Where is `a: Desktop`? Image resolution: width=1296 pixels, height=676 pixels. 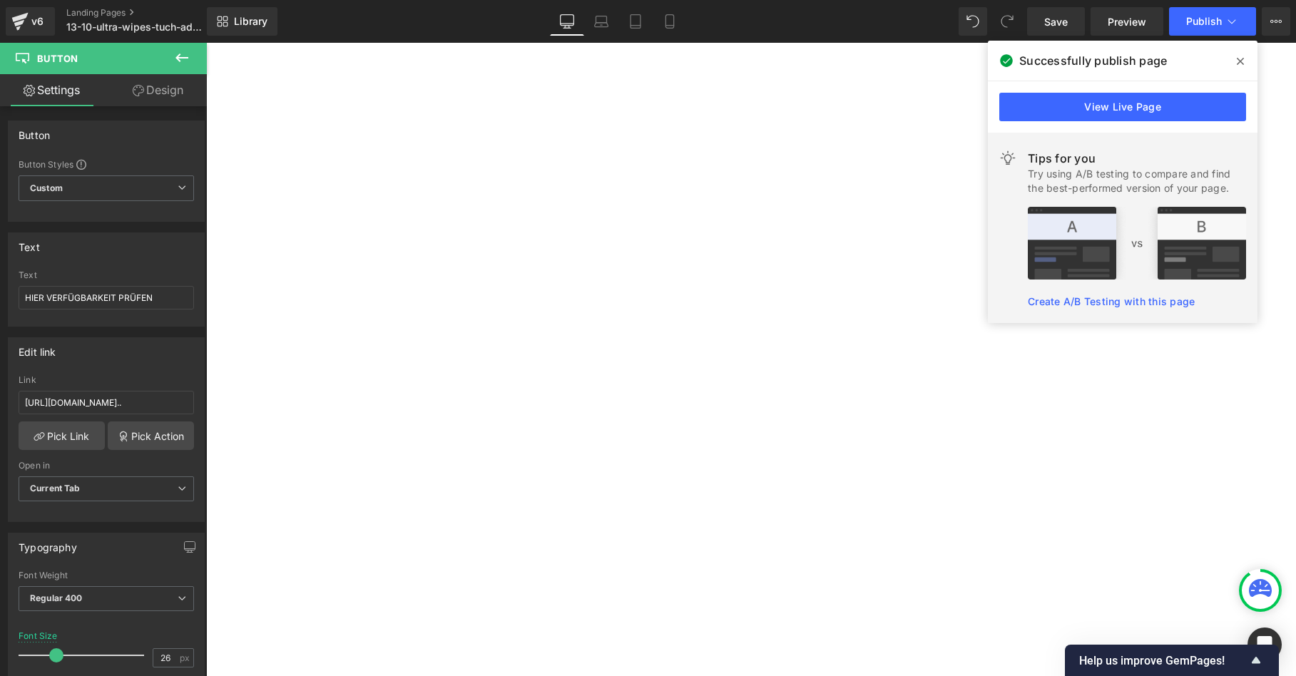
a: Desktop is located at coordinates (567, 21).